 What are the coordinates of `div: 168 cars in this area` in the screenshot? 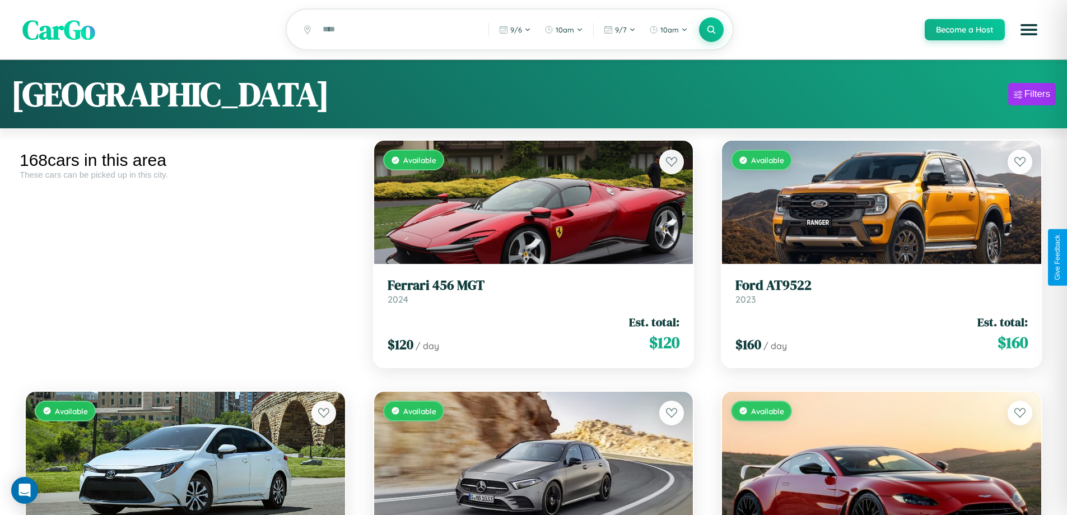 It's located at (185, 160).